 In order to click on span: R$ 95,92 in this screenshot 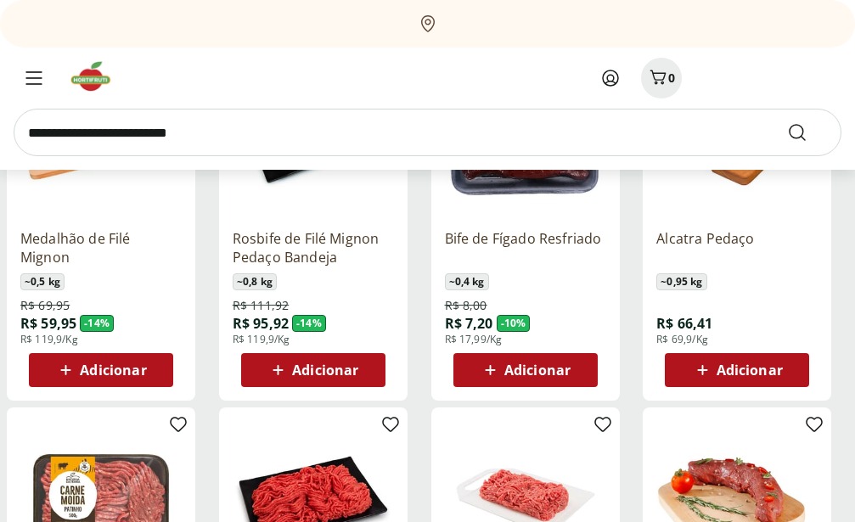, I will do `click(261, 323)`.